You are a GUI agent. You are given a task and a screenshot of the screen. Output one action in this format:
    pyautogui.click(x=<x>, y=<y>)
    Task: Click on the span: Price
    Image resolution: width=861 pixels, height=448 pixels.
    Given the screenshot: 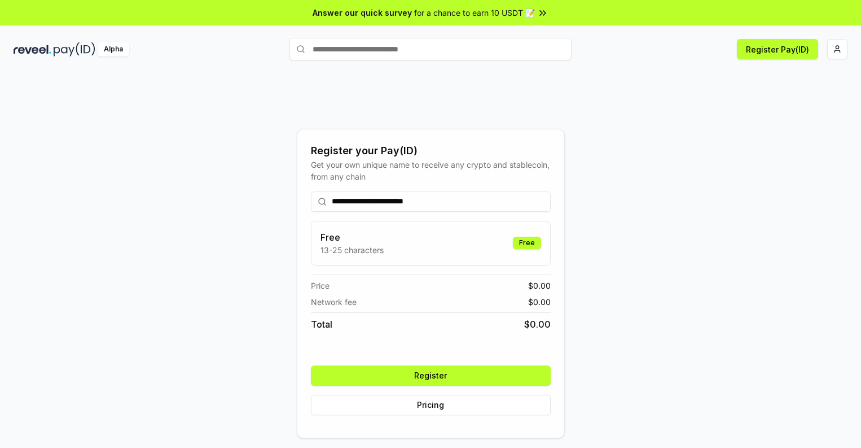 What is the action you would take?
    pyautogui.click(x=320, y=285)
    